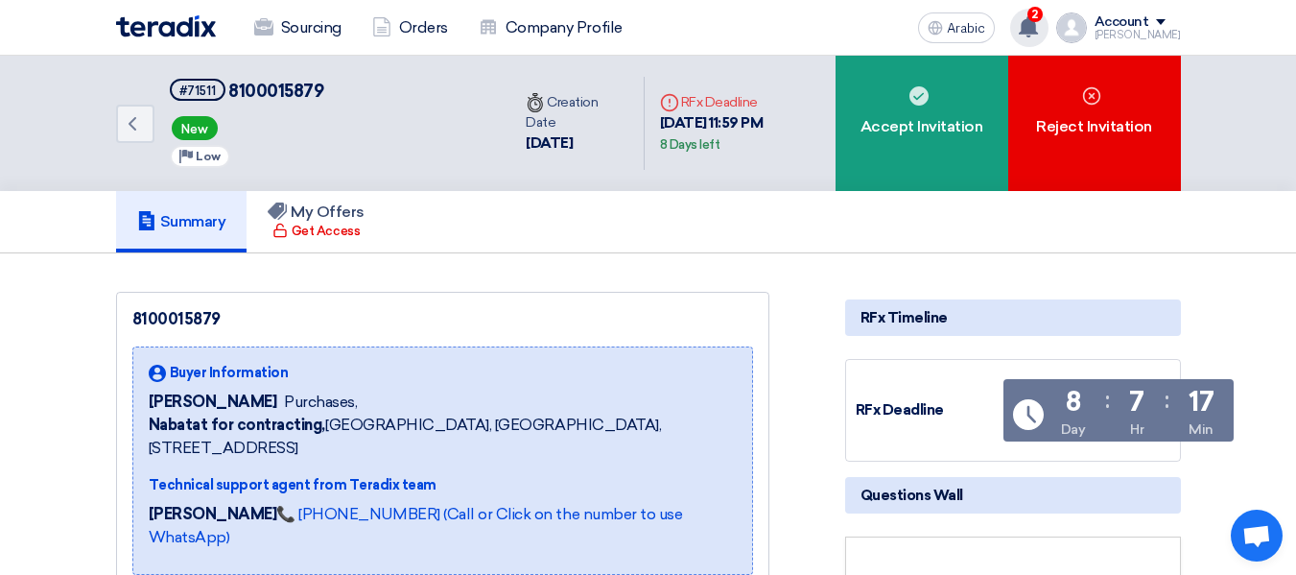 This screenshot has height=575, width=1296. Describe the element at coordinates (904, 318) in the screenshot. I see `font: RFx Timeline` at that location.